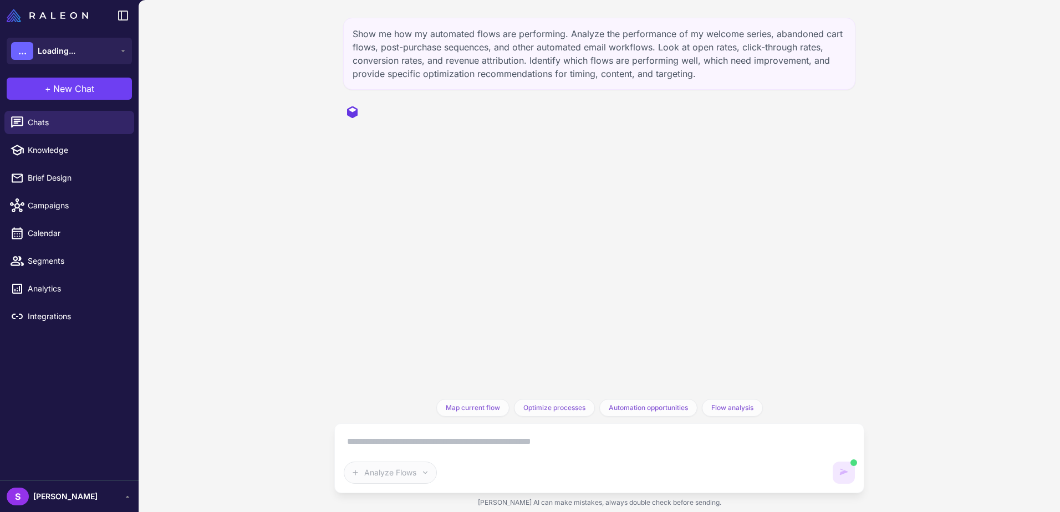 This screenshot has width=1060, height=512. I want to click on span: Knowledge, so click(77, 150).